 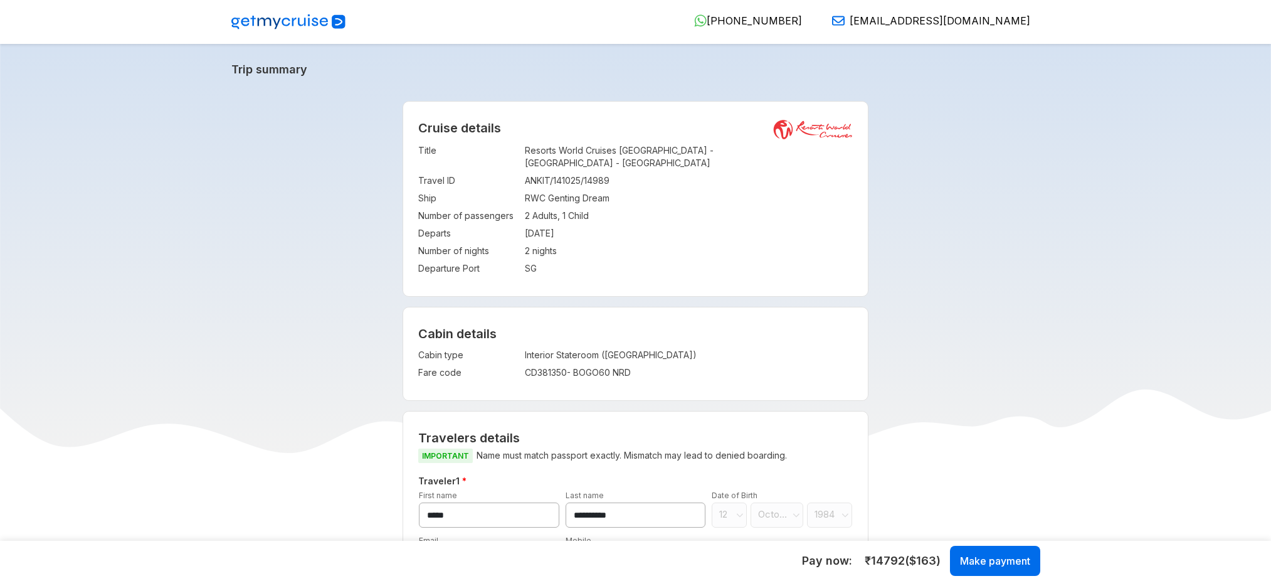 I want to click on span: ₹ 14792 ($ 163 ), so click(x=902, y=561).